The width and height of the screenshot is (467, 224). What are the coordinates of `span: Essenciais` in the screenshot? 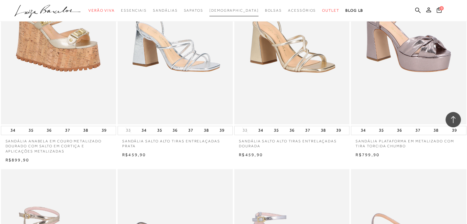 It's located at (134, 10).